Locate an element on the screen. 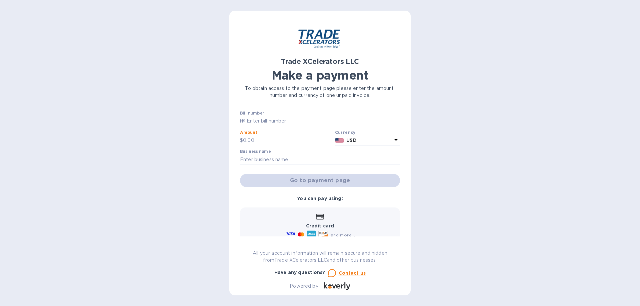 This screenshot has width=640, height=306. label: Amount is located at coordinates (248, 133).